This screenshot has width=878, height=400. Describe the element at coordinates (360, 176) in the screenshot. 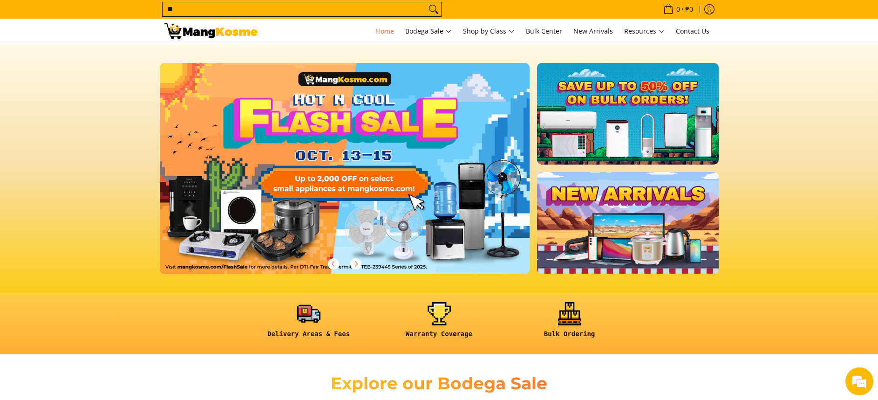

I see `a: More` at that location.